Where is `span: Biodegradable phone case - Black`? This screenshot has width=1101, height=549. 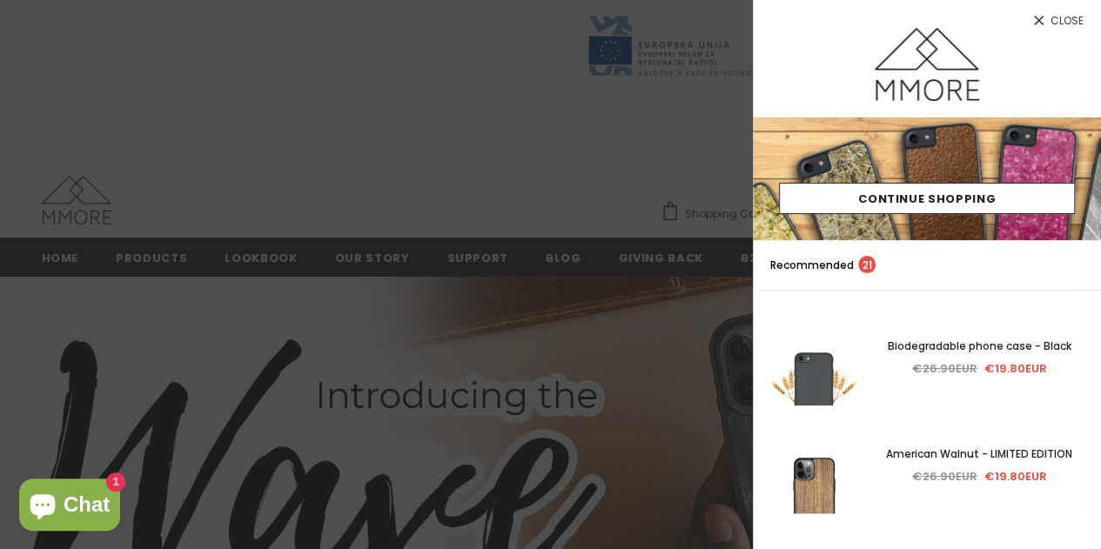 span: Biodegradable phone case - Black is located at coordinates (979, 345).